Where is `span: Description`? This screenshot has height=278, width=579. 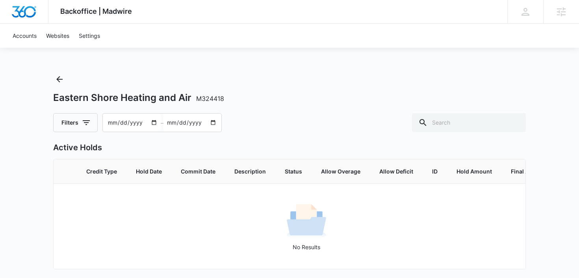
span: Description is located at coordinates (250, 171).